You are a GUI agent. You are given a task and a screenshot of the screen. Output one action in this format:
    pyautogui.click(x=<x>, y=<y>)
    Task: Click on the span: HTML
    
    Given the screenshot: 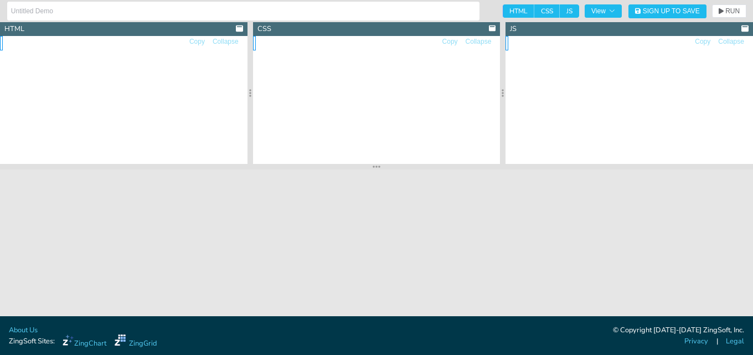 What is the action you would take?
    pyautogui.click(x=518, y=11)
    